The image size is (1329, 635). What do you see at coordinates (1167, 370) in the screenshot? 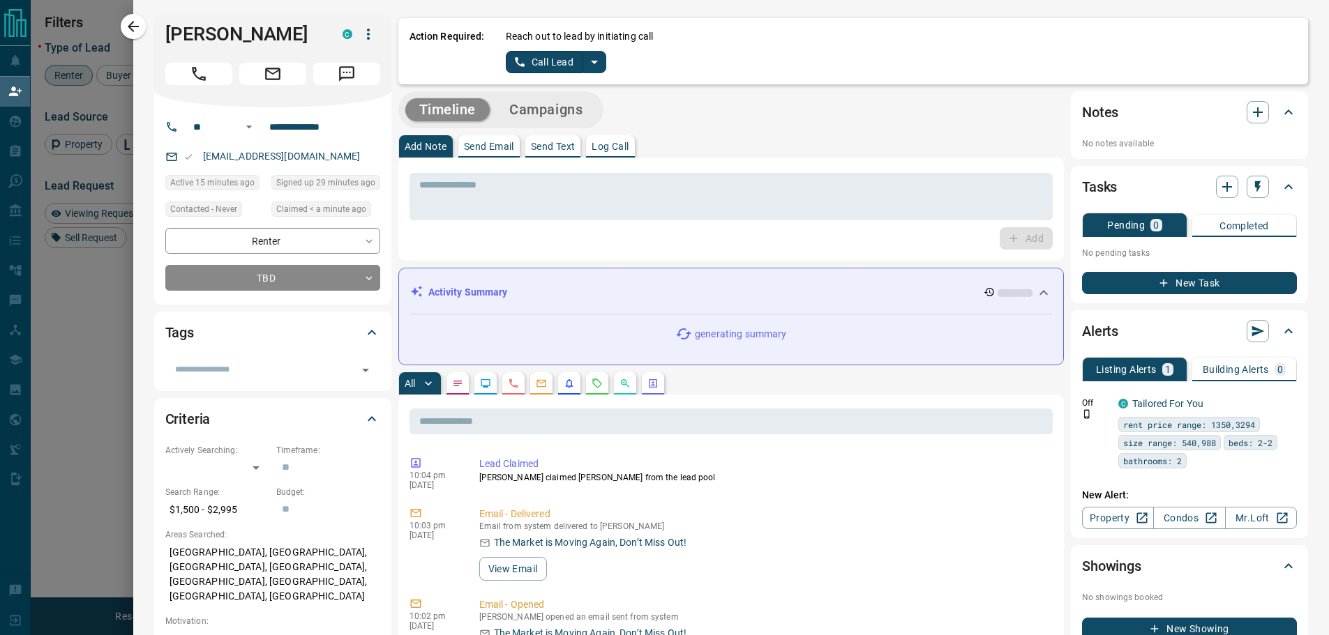
I see `p: 1` at bounding box center [1167, 370].